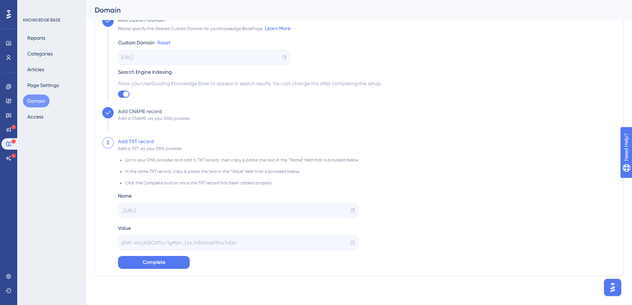 Image resolution: width=632 pixels, height=305 pixels. What do you see at coordinates (154, 119) in the screenshot?
I see `div: Add a CNAME via your DNS provider.` at bounding box center [154, 119].